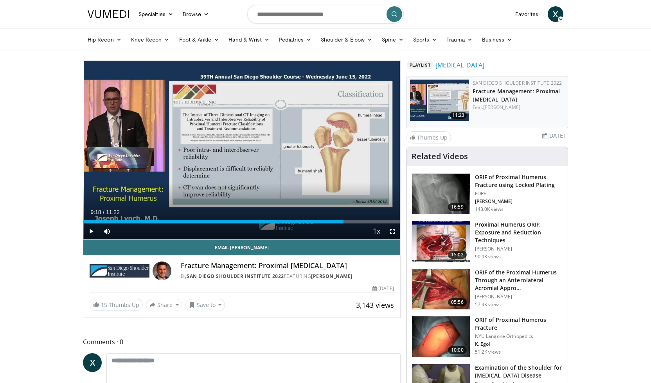 The image size is (651, 383). What do you see at coordinates (440, 156) in the screenshot?
I see `h4: Related Videos` at bounding box center [440, 156].